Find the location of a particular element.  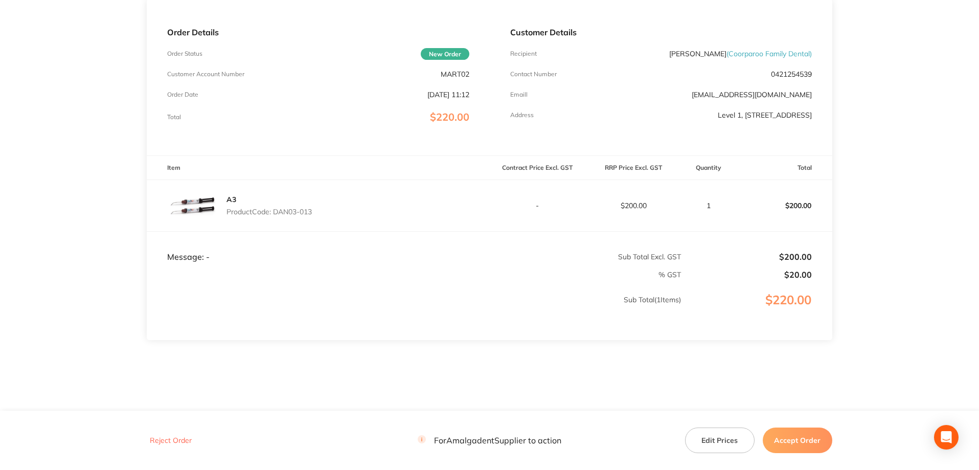

div: Open Intercom Messenger is located at coordinates (946, 437).